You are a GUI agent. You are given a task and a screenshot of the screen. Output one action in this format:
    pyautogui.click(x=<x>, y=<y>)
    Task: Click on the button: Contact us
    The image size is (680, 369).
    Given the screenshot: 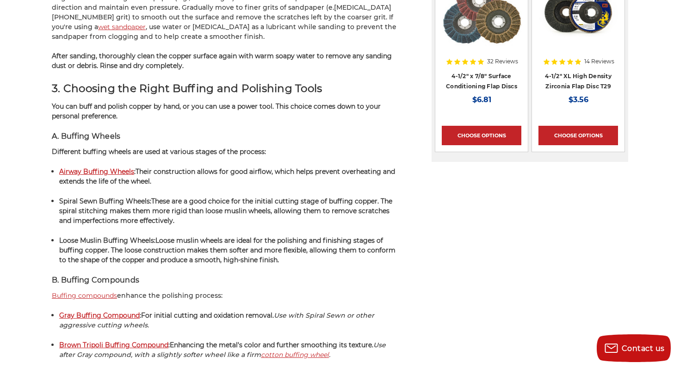 What is the action you would take?
    pyautogui.click(x=633, y=348)
    